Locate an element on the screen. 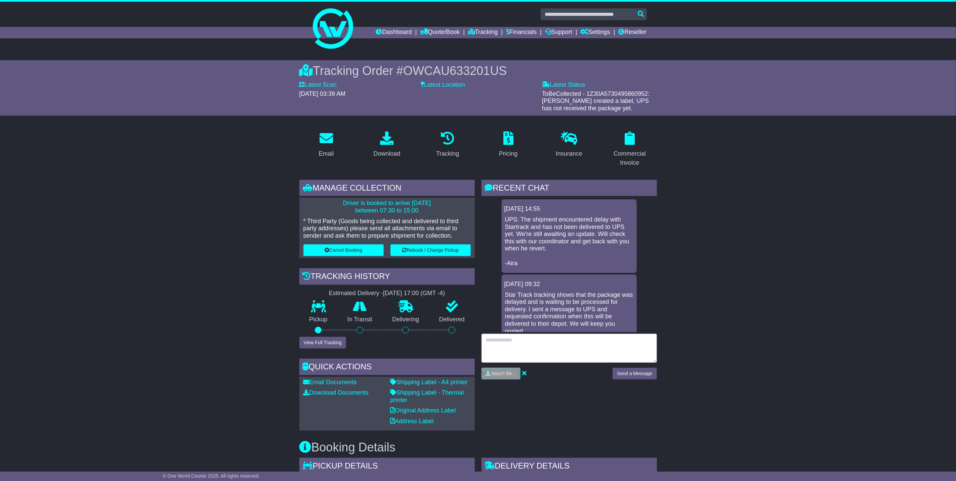 The height and width of the screenshot is (481, 956). a: Insurance is located at coordinates (569, 145).